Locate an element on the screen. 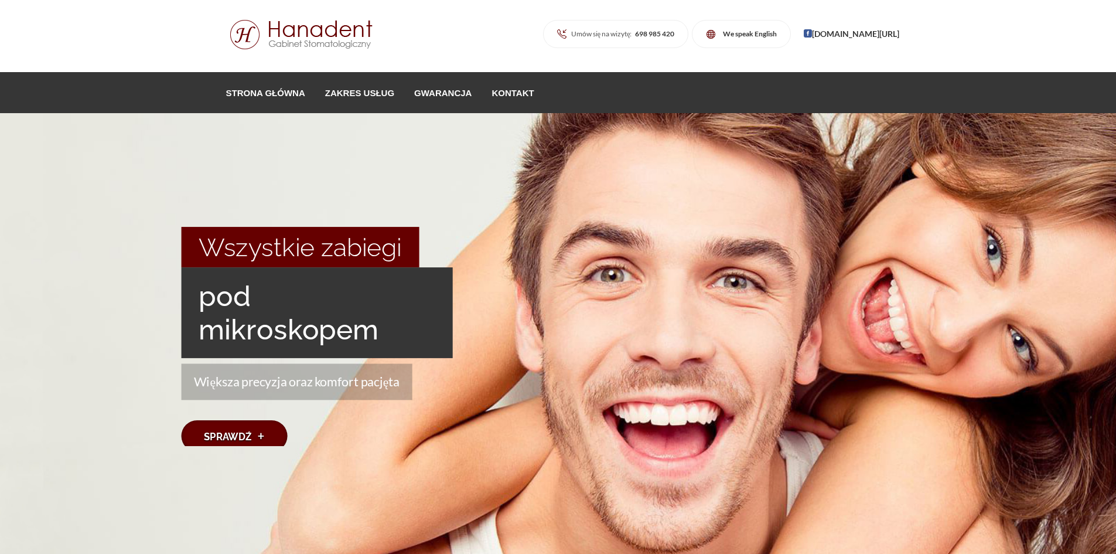 The height and width of the screenshot is (554, 1116). a: Gwarancja is located at coordinates (443, 93).